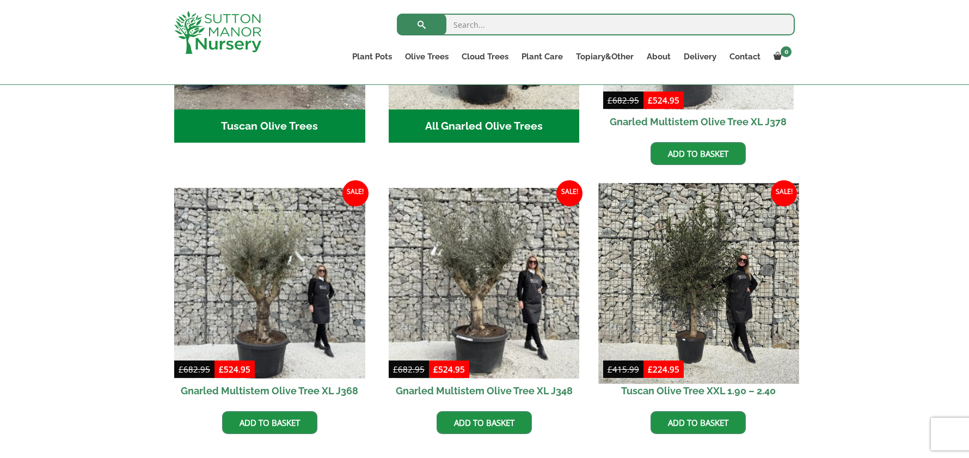  I want to click on img: Gnarled Multistem Olive Tree XL J368, so click(269, 283).